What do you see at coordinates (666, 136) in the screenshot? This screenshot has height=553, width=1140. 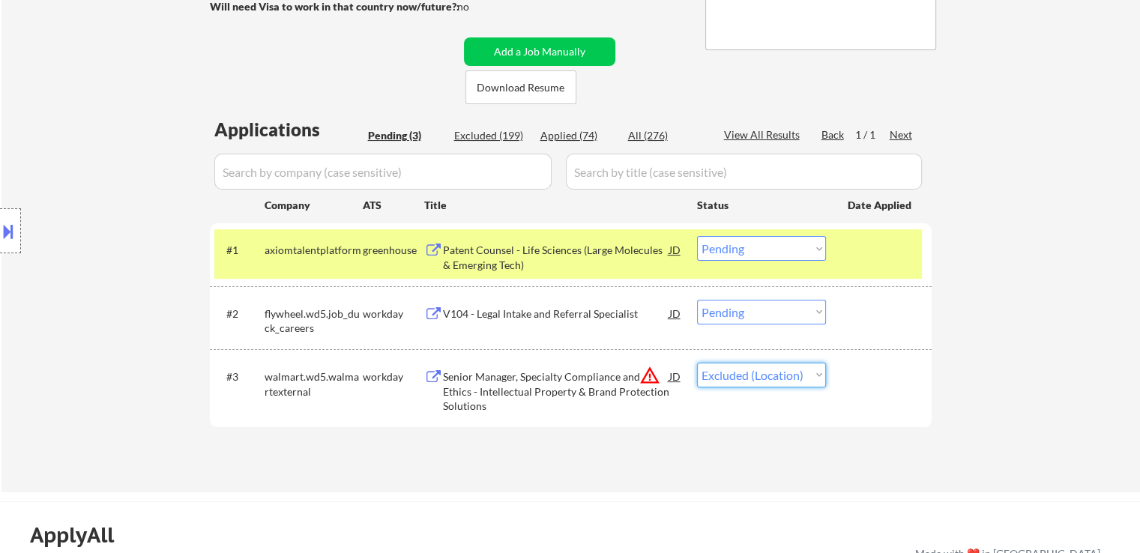 I see `div: All (276)` at bounding box center [666, 136].